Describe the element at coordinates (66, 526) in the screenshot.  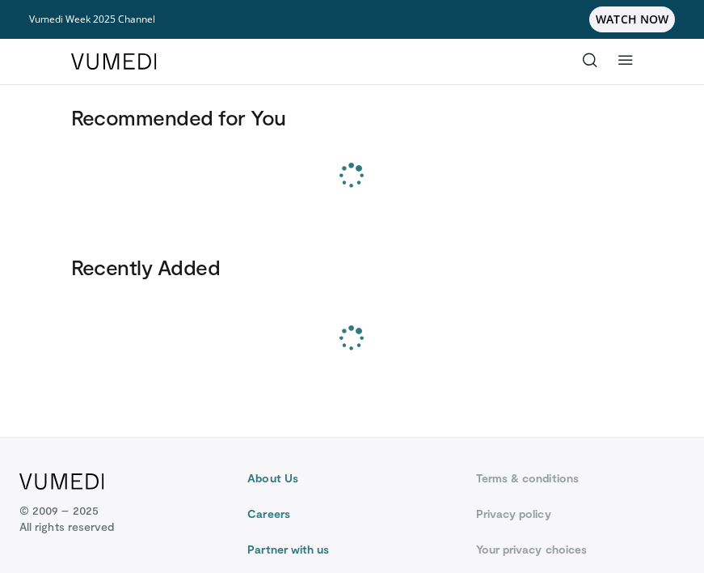
I see `span: All rights reserved` at that location.